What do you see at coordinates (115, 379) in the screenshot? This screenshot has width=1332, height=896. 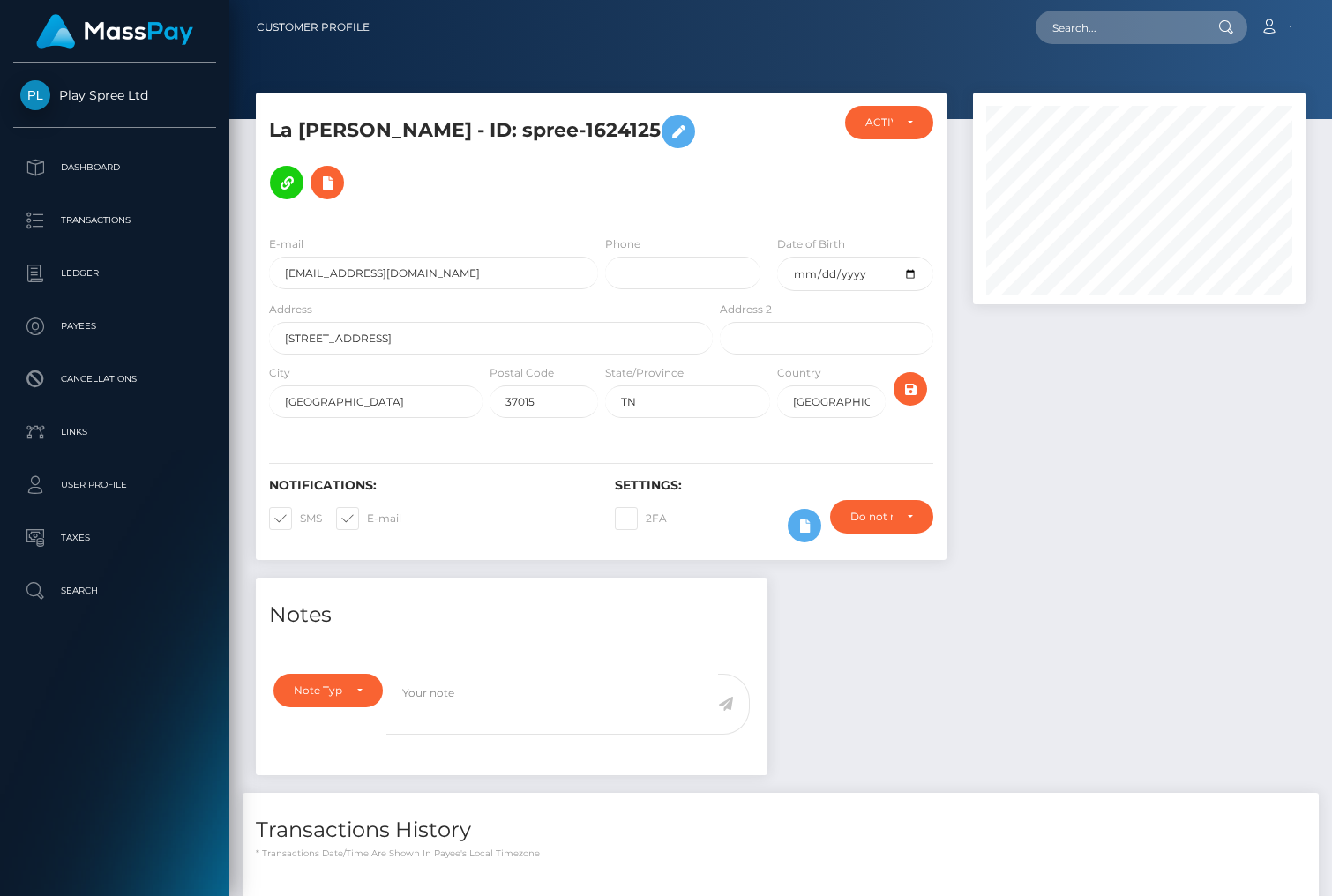 I see `a: Cancellations` at bounding box center [115, 379].